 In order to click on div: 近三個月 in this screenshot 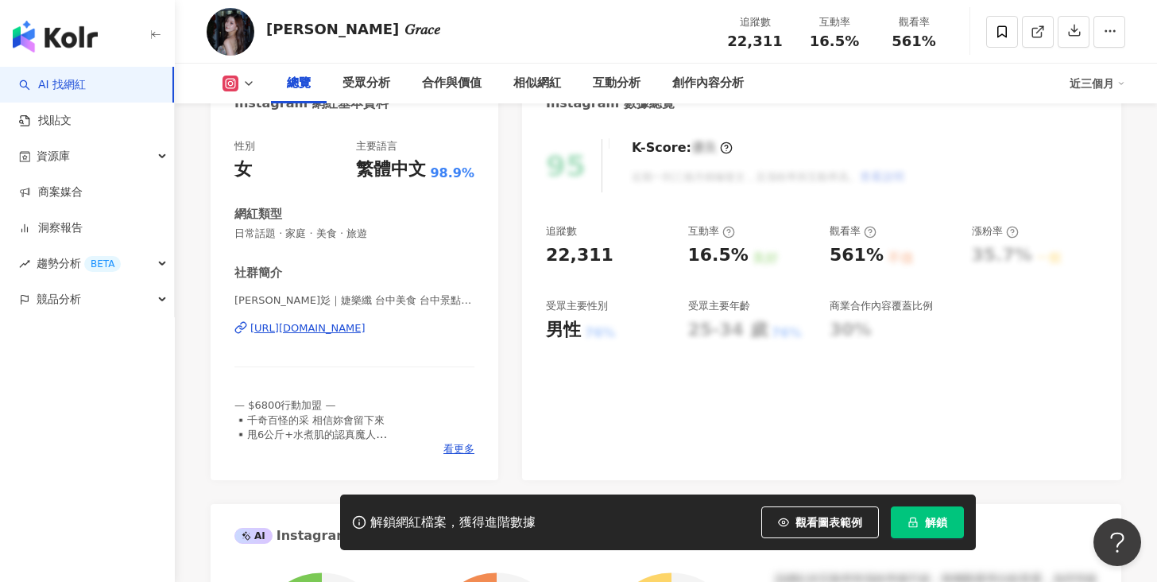, I will do `click(1098, 83)`.